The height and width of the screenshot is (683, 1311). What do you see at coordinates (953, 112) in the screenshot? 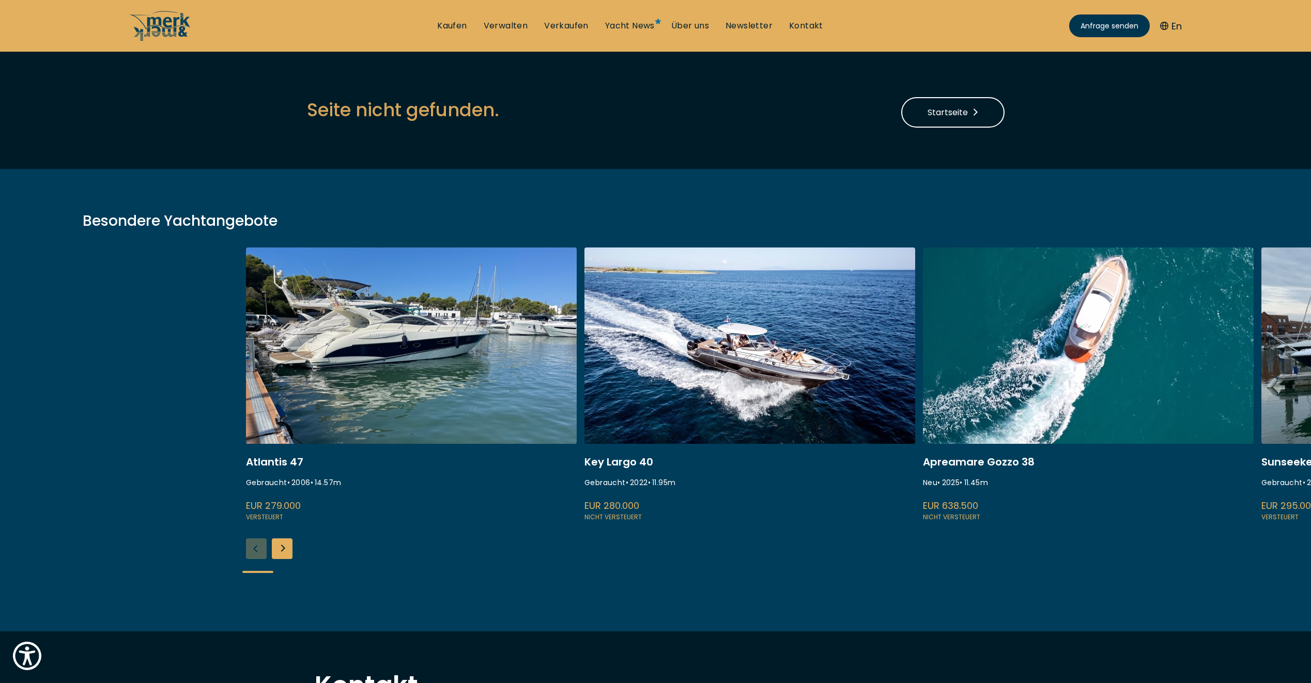
I see `span: Startseite` at bounding box center [953, 112].